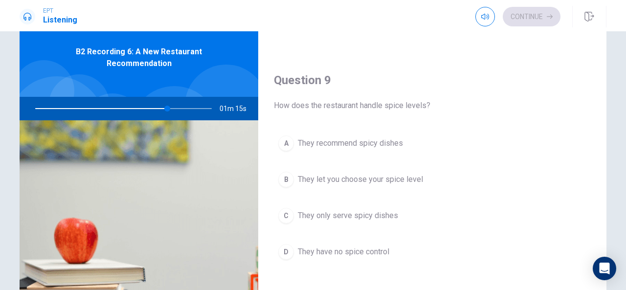 Image resolution: width=626 pixels, height=290 pixels. What do you see at coordinates (432, 216) in the screenshot?
I see `button: CThey only serve spicy dishes` at bounding box center [432, 216].